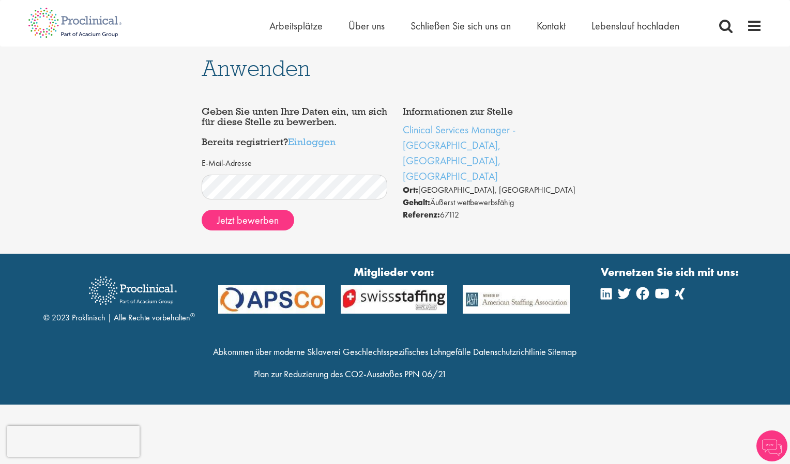  What do you see at coordinates (460, 26) in the screenshot?
I see `span: Schließen Sie sich uns an` at bounding box center [460, 26].